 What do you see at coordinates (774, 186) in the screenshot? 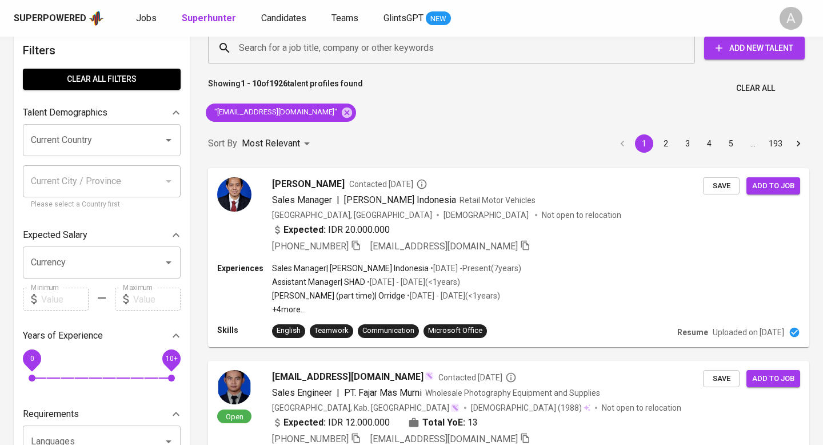
I see `span: Add to job` at bounding box center [774, 186].